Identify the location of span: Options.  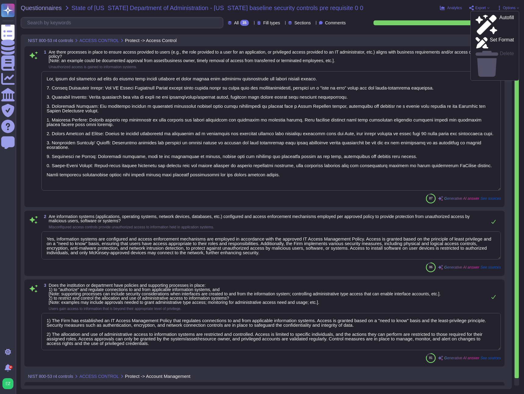
(509, 8).